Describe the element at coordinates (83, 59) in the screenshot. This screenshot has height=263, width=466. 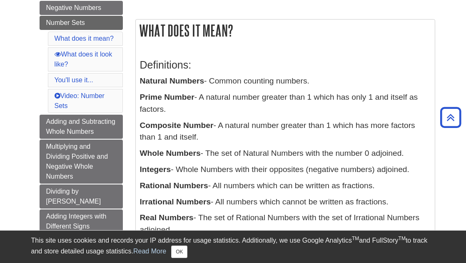
I see `a: What does it look like?` at that location.